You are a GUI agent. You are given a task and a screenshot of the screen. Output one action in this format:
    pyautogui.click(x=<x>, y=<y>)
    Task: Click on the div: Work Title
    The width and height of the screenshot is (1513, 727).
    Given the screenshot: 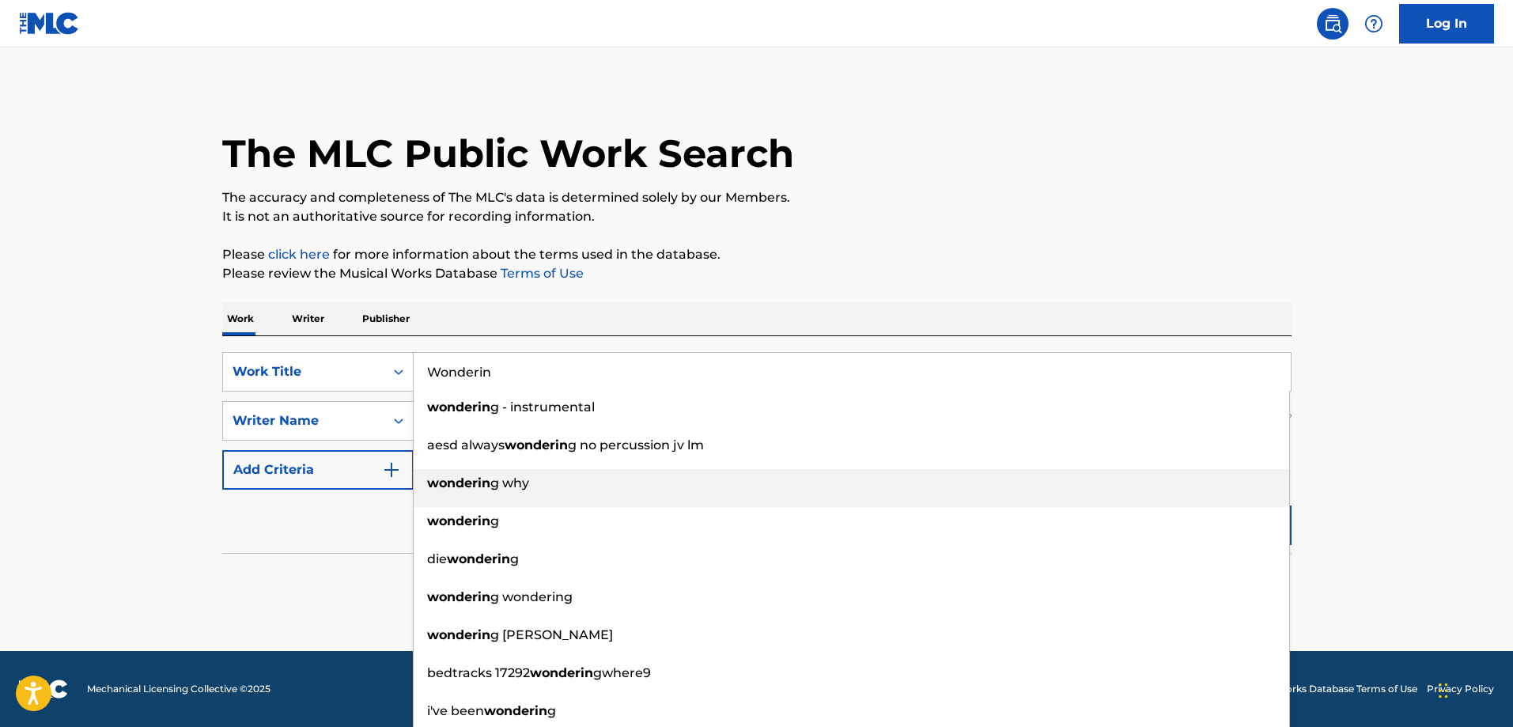 What is the action you would take?
    pyautogui.click(x=304, y=372)
    